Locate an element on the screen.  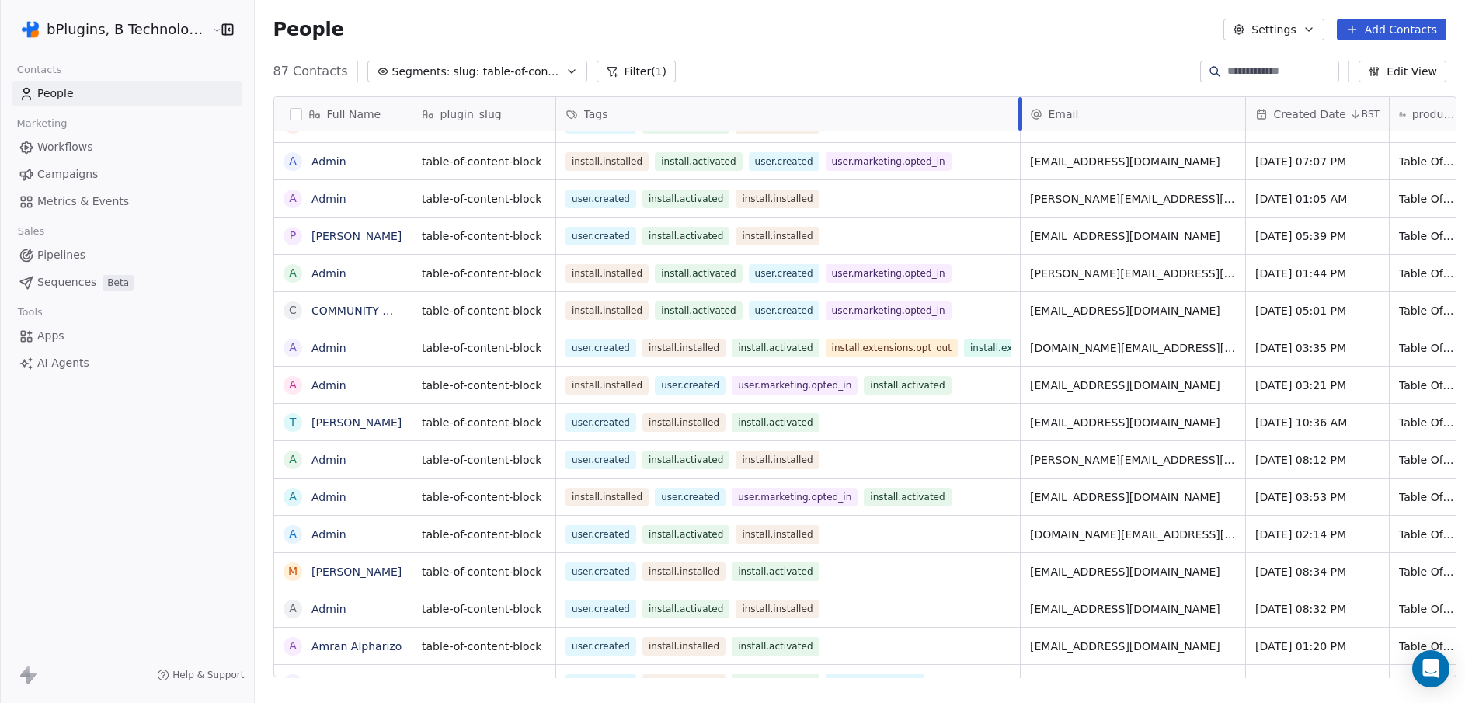
span: Workflows is located at coordinates (65, 147).